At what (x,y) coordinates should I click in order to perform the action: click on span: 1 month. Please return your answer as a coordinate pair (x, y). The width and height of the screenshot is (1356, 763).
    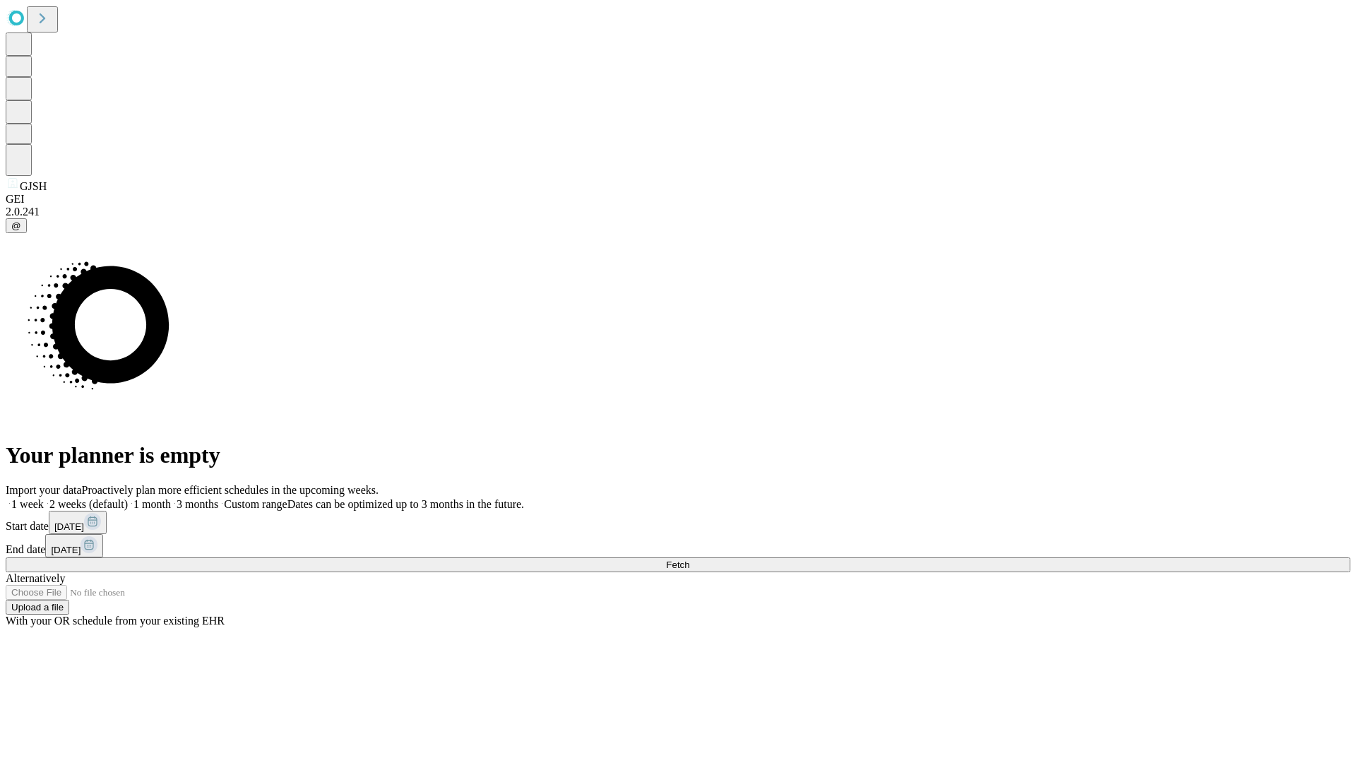
    Looking at the image, I should click on (152, 503).